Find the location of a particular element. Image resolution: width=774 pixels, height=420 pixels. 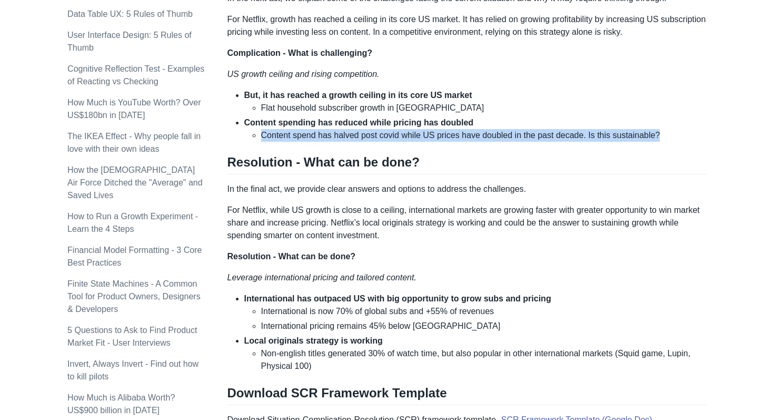

a: Finite State Machines - A Common Tool for Product Owners, Designers & Developers is located at coordinates (134, 296).